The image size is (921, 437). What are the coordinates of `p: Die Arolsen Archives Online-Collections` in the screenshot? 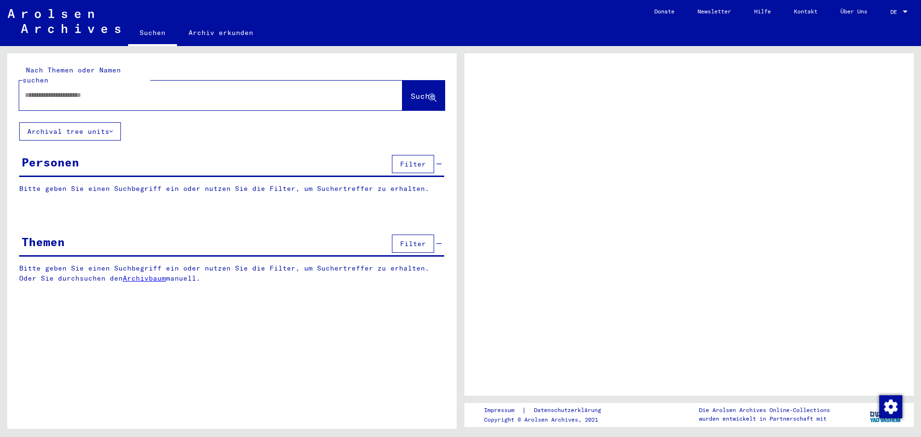 It's located at (764, 410).